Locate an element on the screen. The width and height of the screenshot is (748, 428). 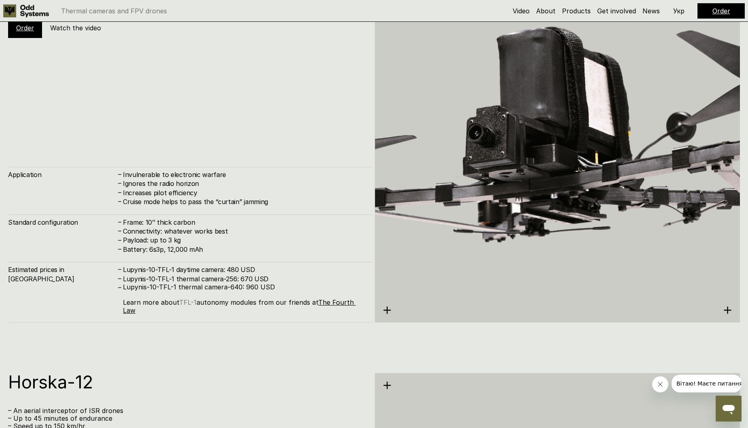
h4: Payload: up to 3 kg is located at coordinates (244, 240).